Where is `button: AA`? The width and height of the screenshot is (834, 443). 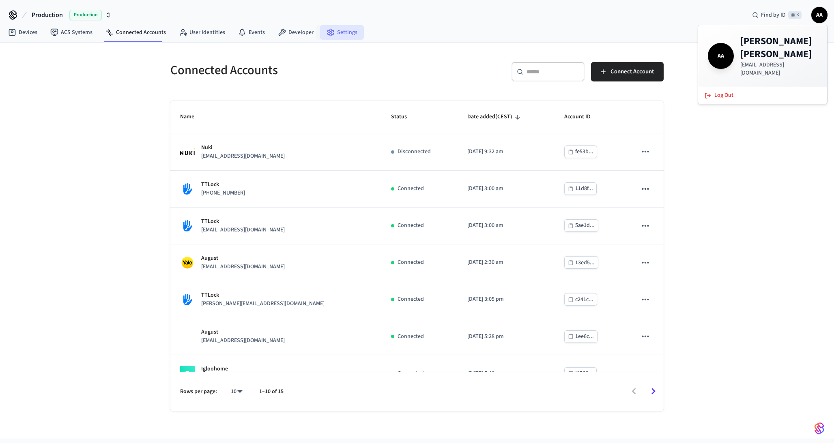 button: AA is located at coordinates (819, 15).